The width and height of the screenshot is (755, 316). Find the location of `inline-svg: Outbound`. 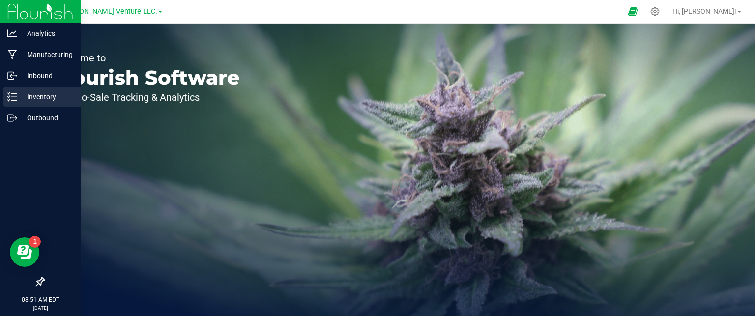

inline-svg: Outbound is located at coordinates (12, 118).